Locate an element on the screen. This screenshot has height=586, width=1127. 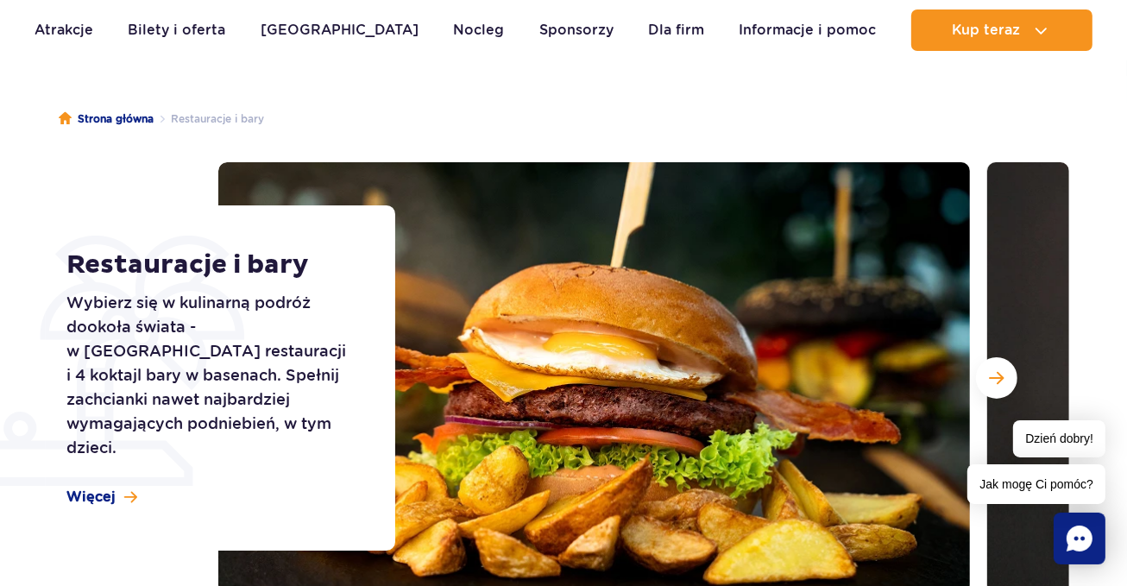
a: Nocleg is located at coordinates (478, 30).